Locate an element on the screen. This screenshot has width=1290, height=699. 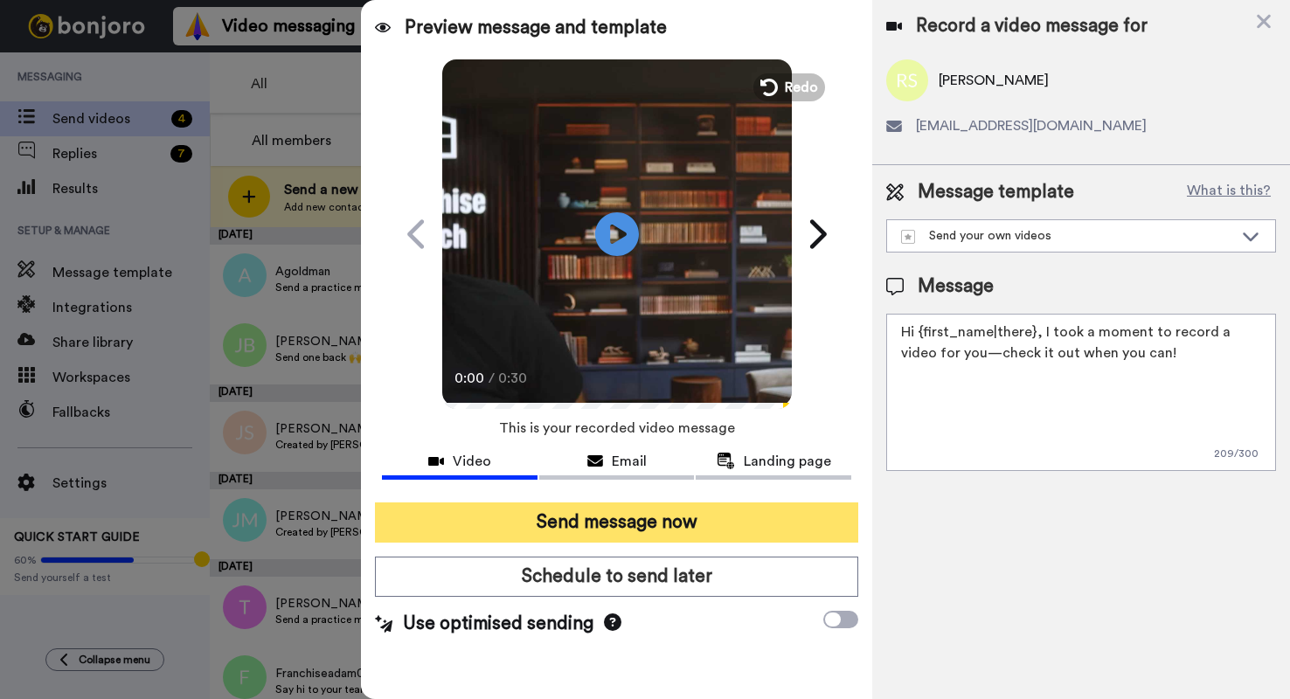
textarea: Hi {first_name|there}, I took a moment to record a video for you—check it out when you can! is located at coordinates (1081, 392).